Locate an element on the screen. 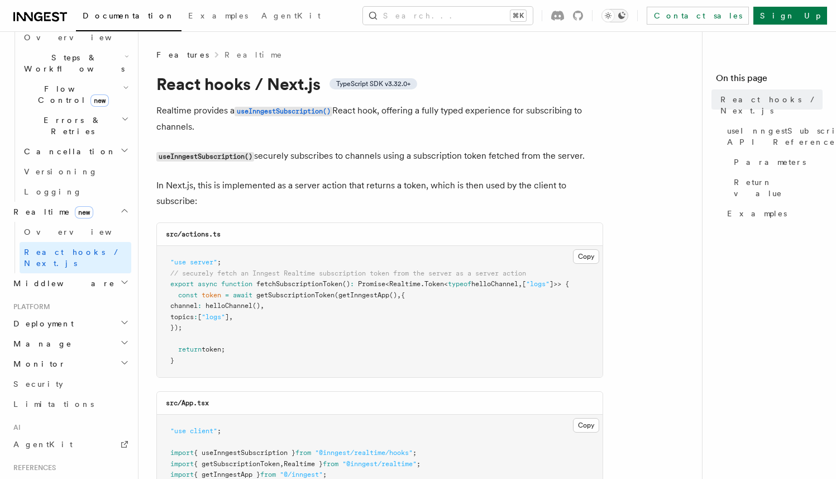 The height and width of the screenshot is (479, 836). button: Steps & Workflows is located at coordinates (75, 63).